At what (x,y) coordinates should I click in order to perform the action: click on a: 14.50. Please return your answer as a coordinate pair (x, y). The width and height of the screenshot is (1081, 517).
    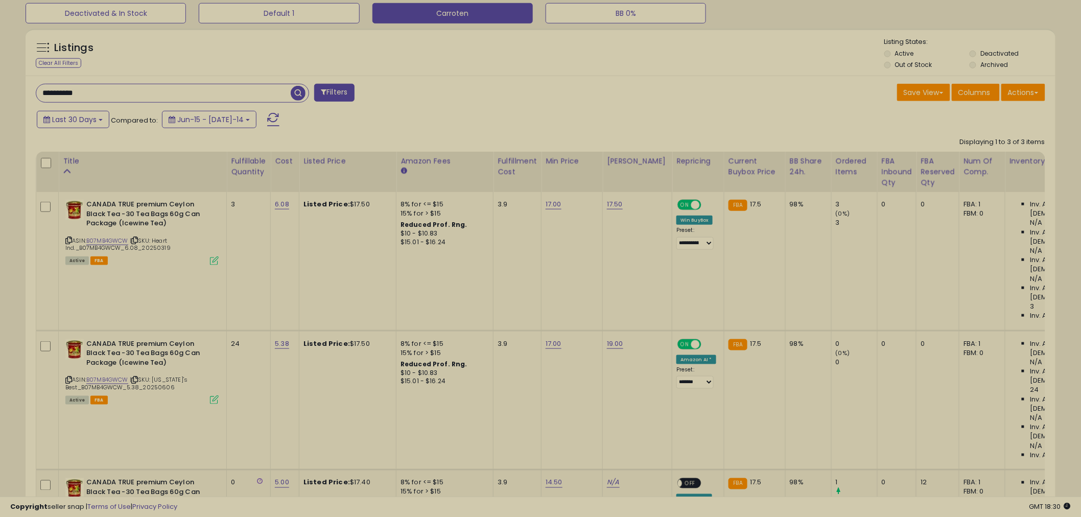
    Looking at the image, I should click on (554, 483).